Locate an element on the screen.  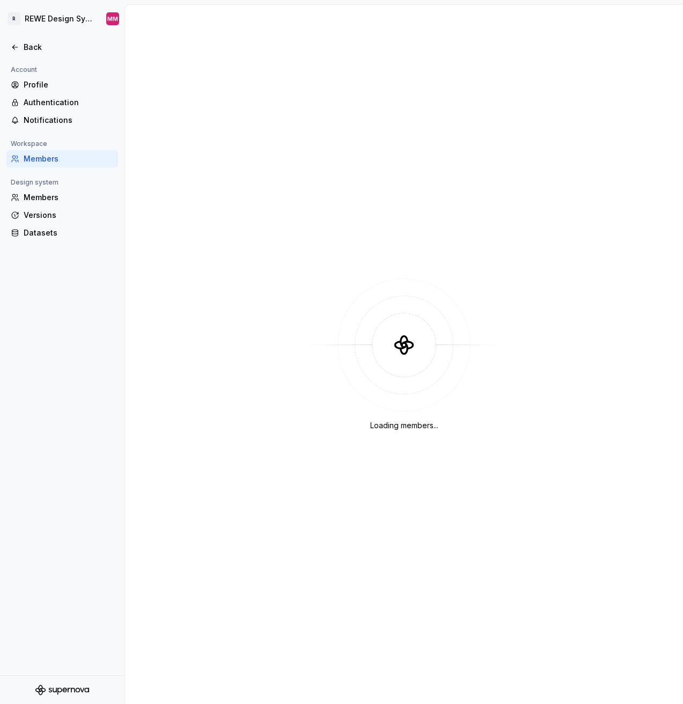
a: Profile is located at coordinates (62, 85).